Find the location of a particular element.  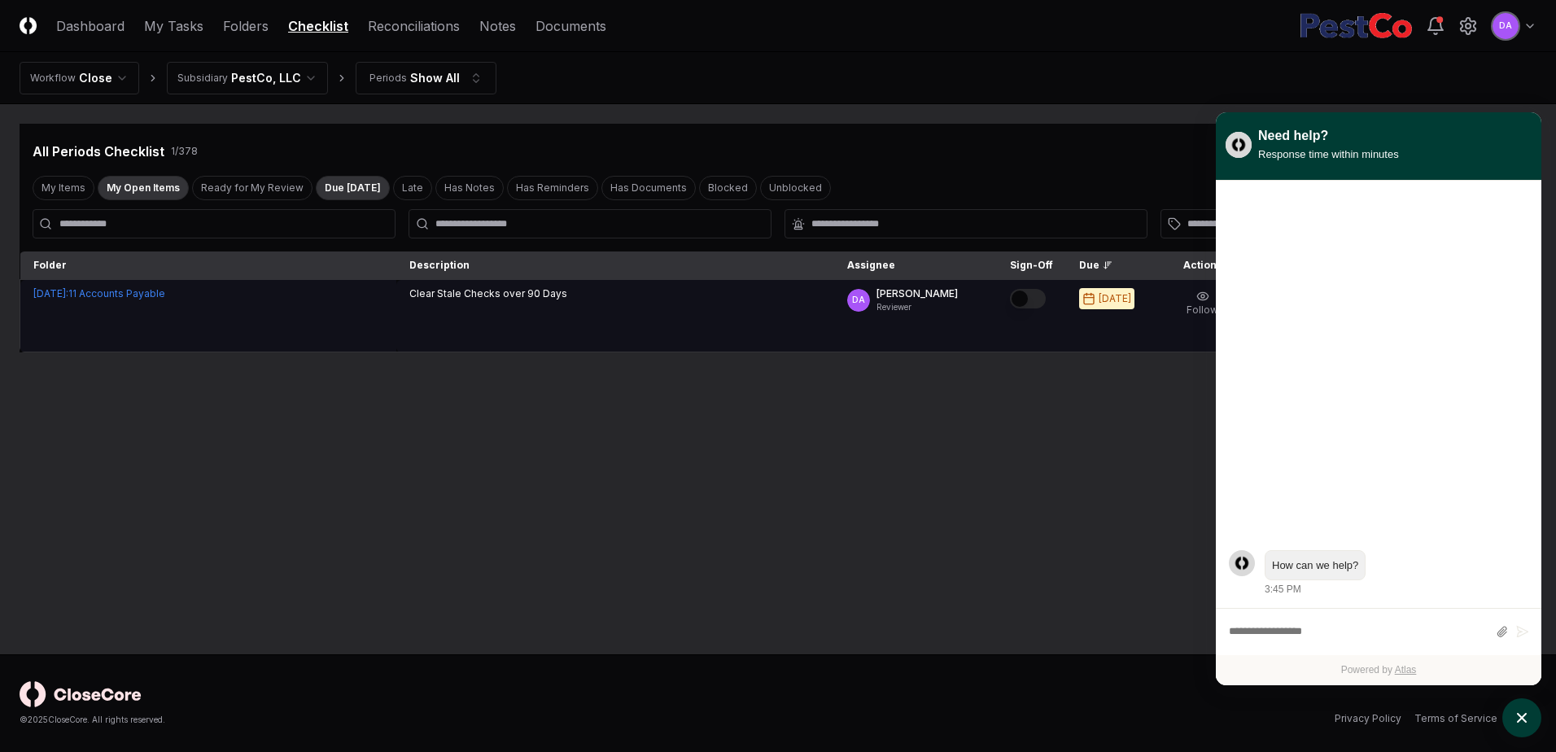

div: atlas-message-bubble is located at coordinates (1315, 565).